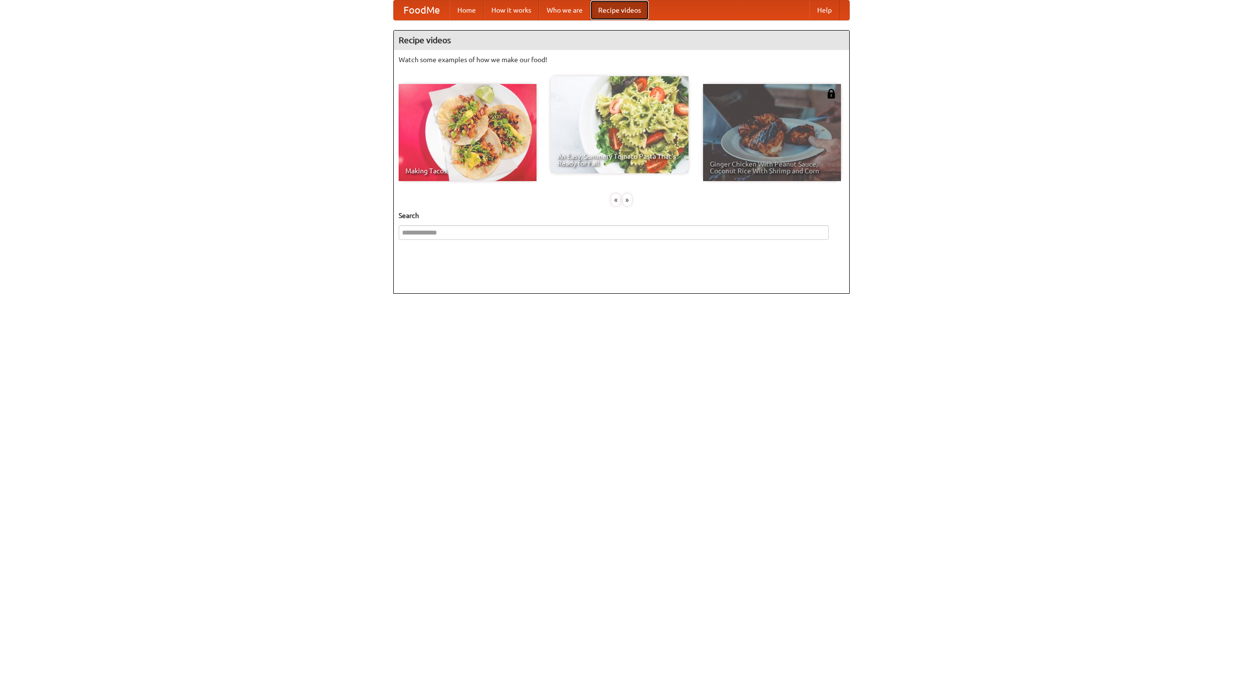  Describe the element at coordinates (824, 10) in the screenshot. I see `a: Help` at that location.